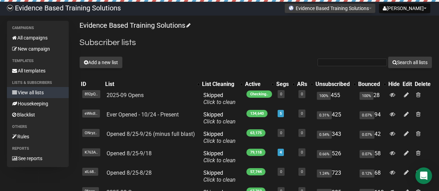  Describe the element at coordinates (143, 115) in the screenshot. I see `a: Ever Opened - 10/24 - Present` at that location.